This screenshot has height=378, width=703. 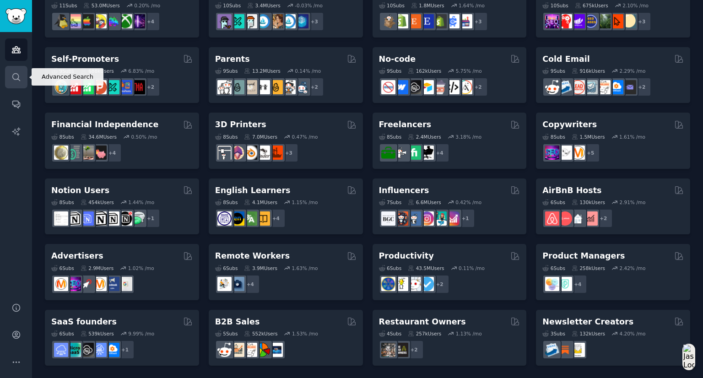 I want to click on div: 6.83 % /mo, so click(x=141, y=71).